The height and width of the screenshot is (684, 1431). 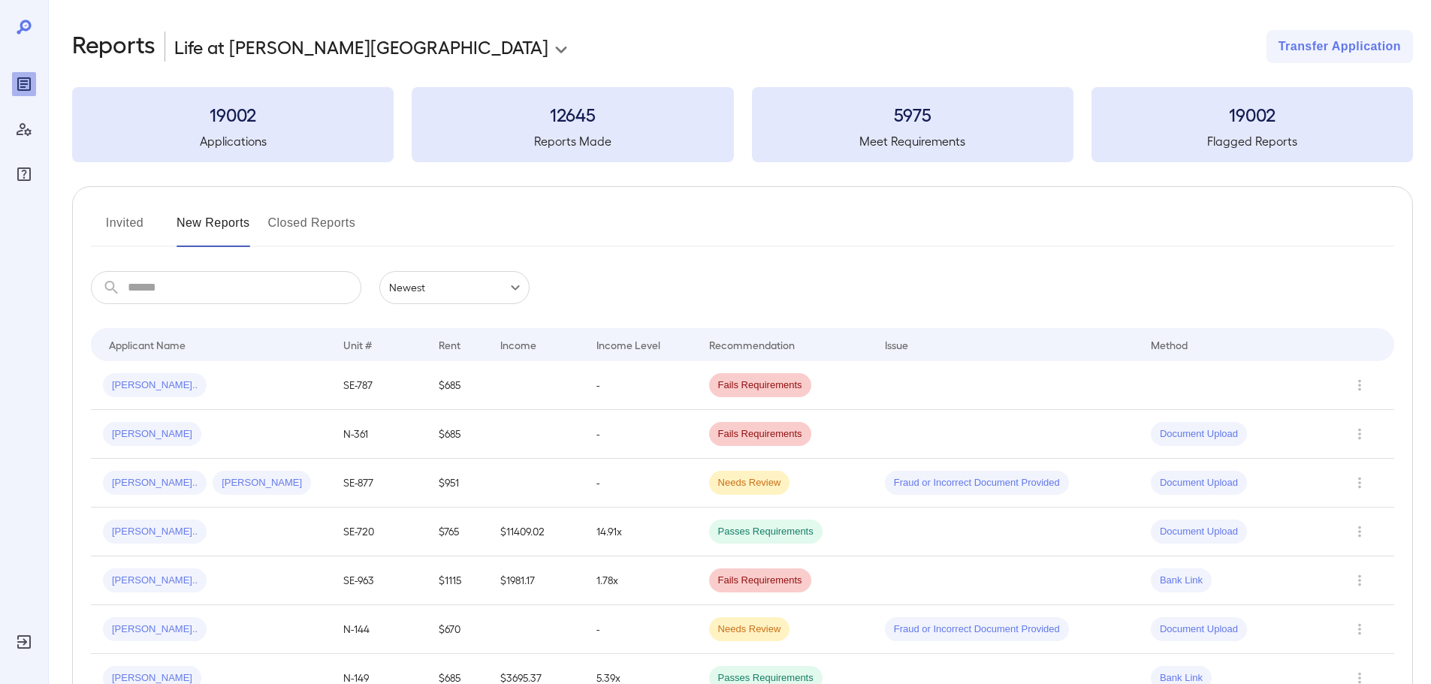 I want to click on span: Passes Requirements, so click(x=766, y=532).